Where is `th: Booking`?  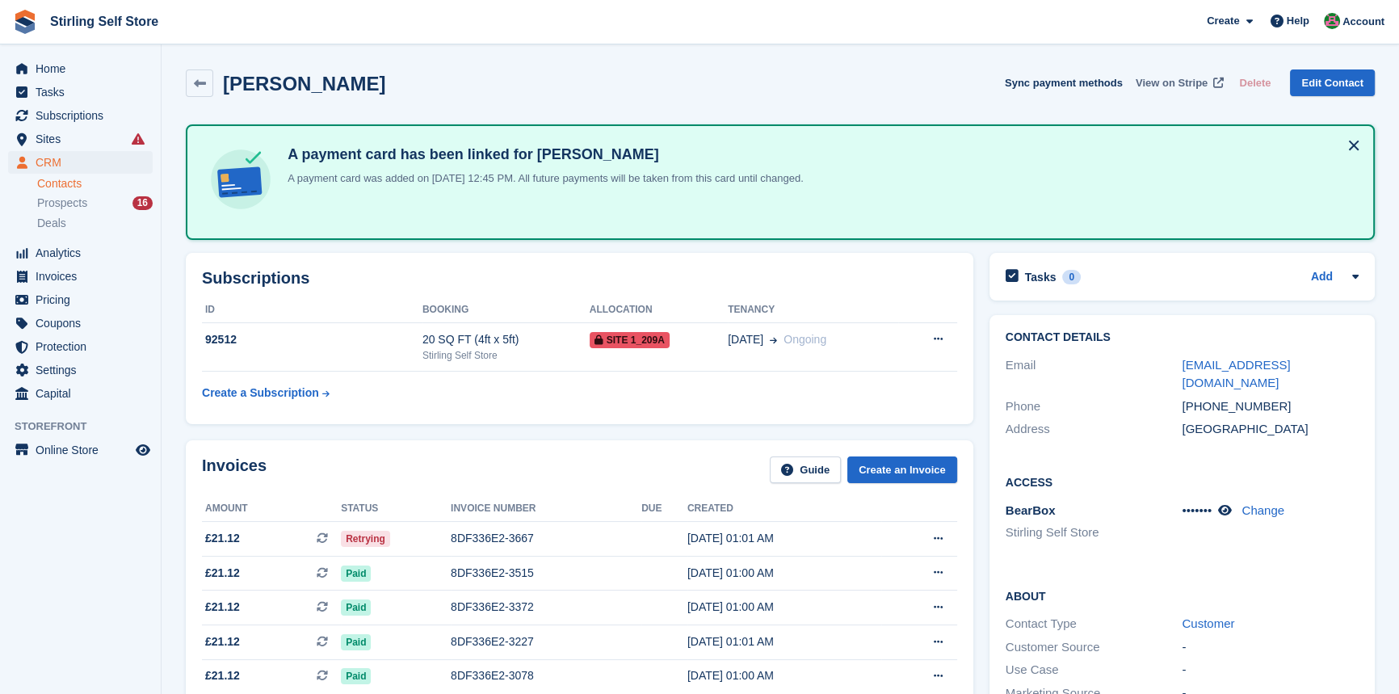 th: Booking is located at coordinates (506, 310).